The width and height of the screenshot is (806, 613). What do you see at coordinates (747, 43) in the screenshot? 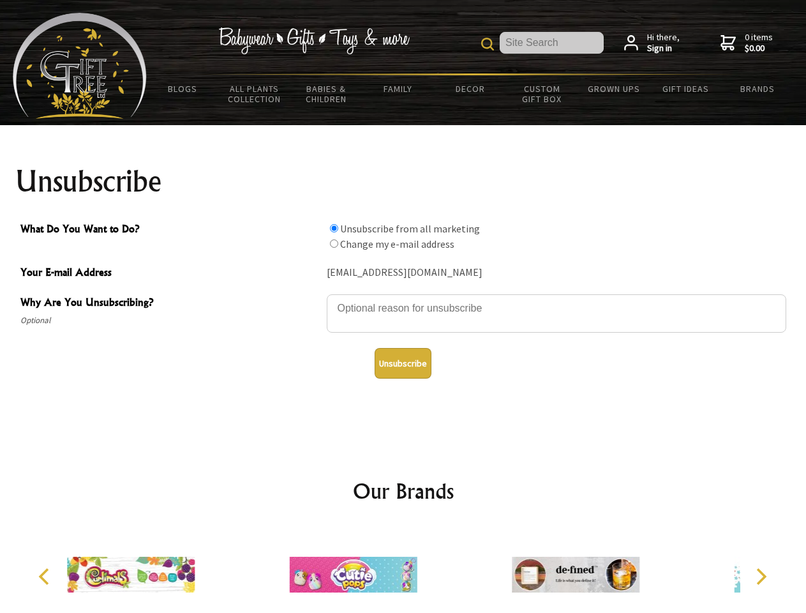
I see `a: 0 items$0.00` at bounding box center [747, 43].